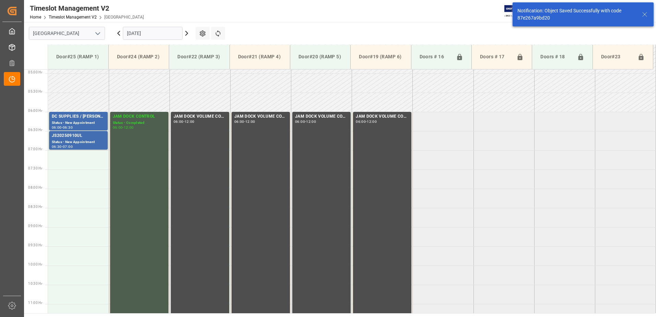 The width and height of the screenshot is (656, 317). What do you see at coordinates (139, 123) in the screenshot?
I see `div: Status - Completed` at bounding box center [139, 123].